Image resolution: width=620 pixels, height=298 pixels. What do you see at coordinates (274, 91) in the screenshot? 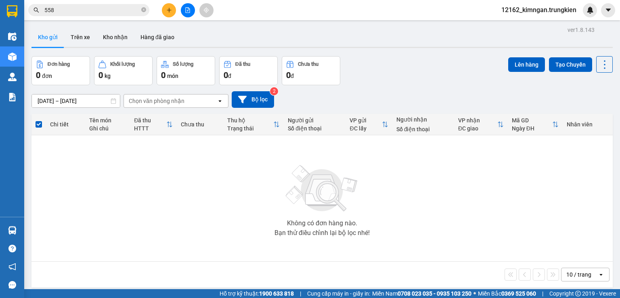
I see `sup: 2` at bounding box center [274, 91].